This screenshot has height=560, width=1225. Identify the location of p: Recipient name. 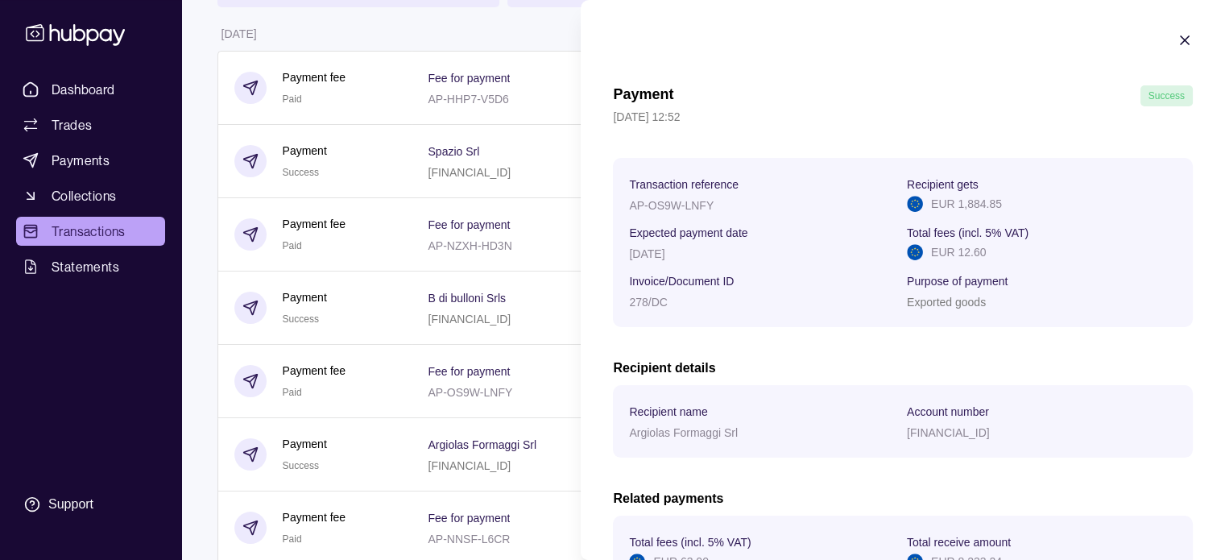
(667, 411).